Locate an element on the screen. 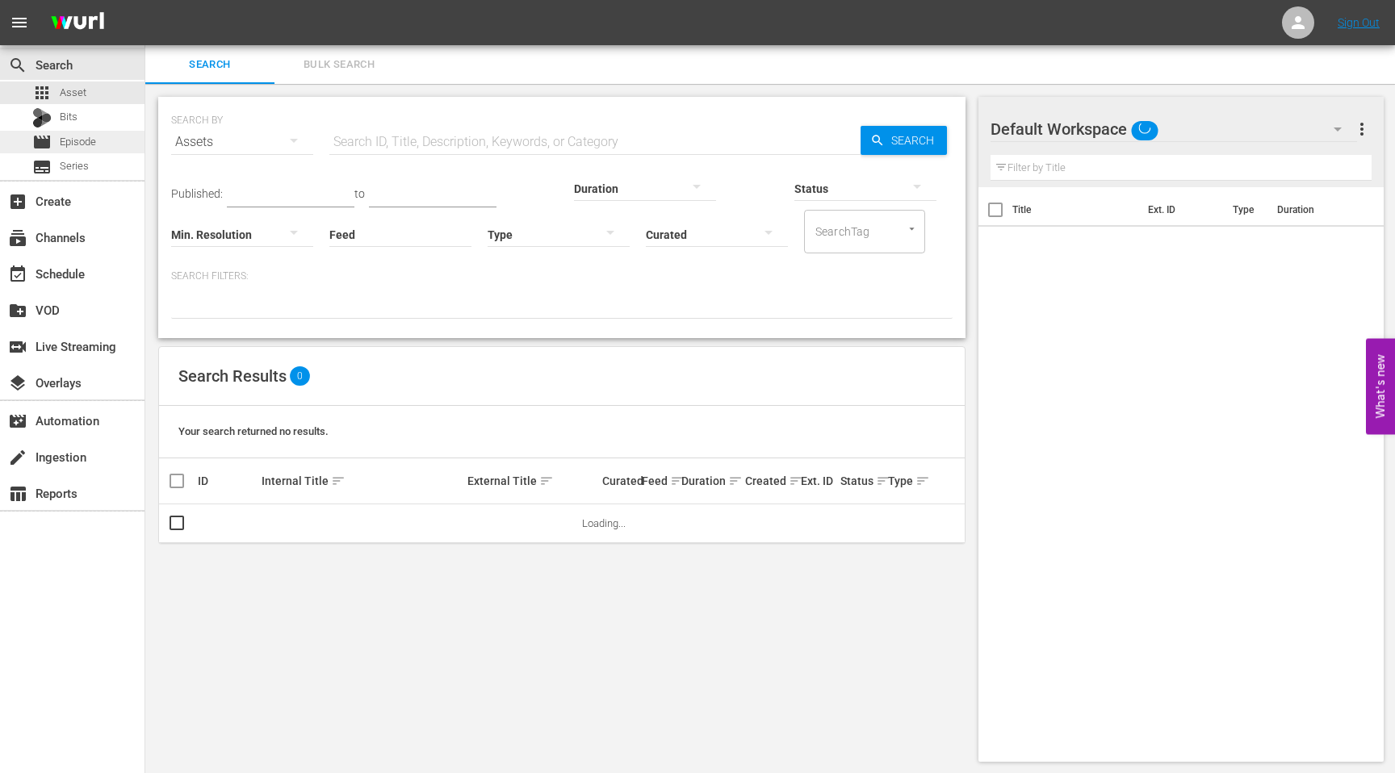 This screenshot has height=773, width=1395. span: Automation is located at coordinates (18, 421).